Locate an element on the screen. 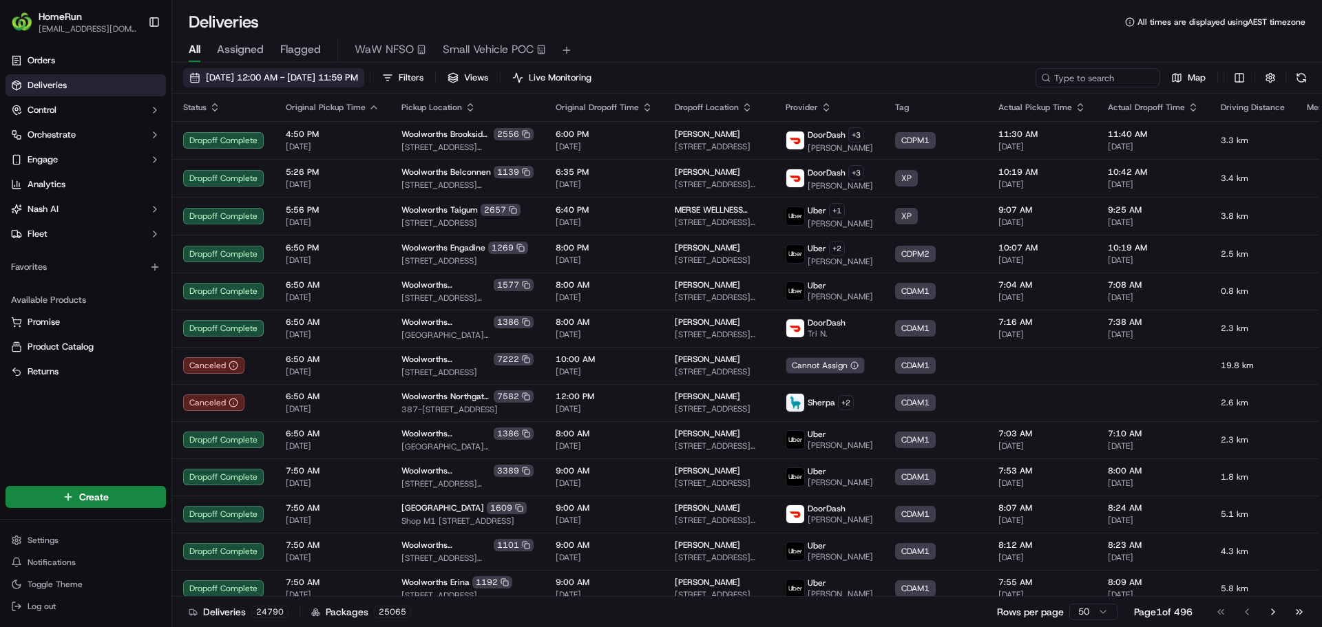  span: 5.1 km is located at coordinates (1253, 514).